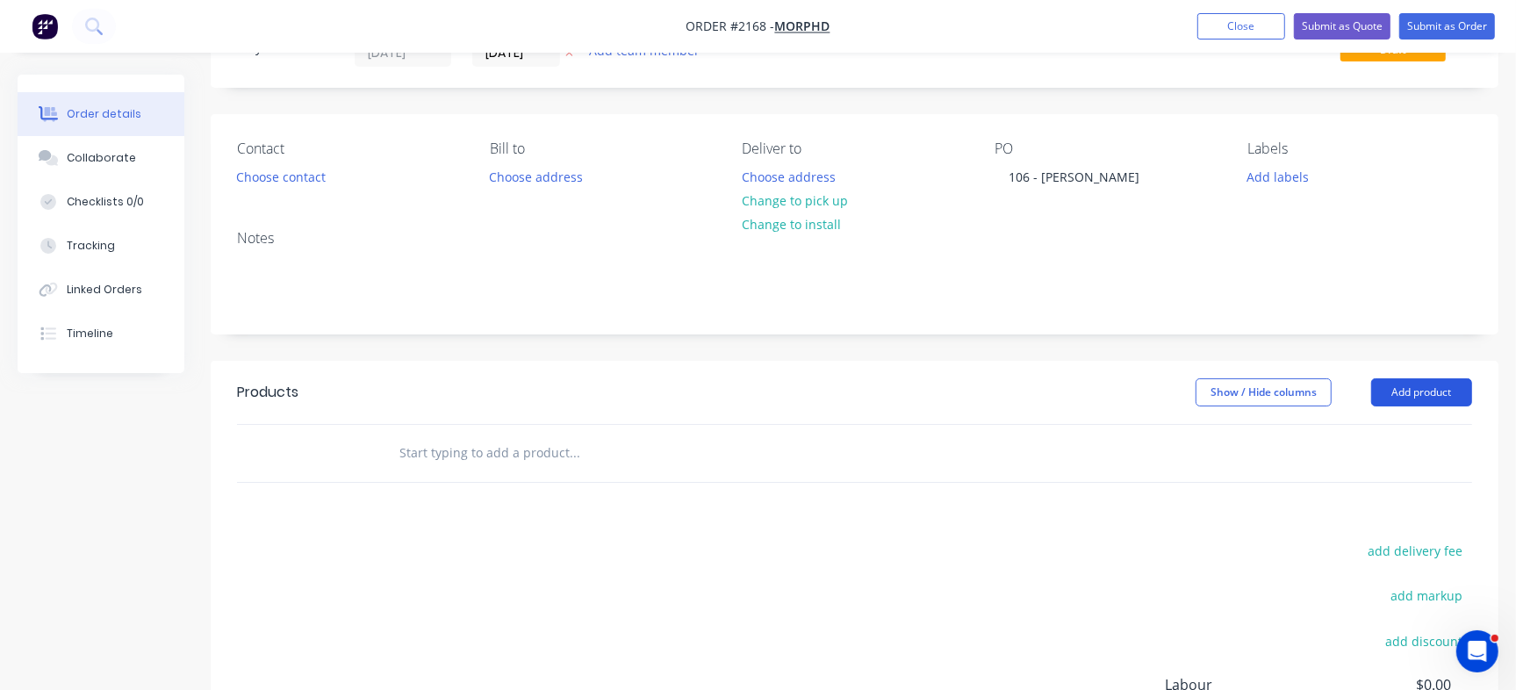  What do you see at coordinates (349, 148) in the screenshot?
I see `div: Contact` at bounding box center [349, 148].